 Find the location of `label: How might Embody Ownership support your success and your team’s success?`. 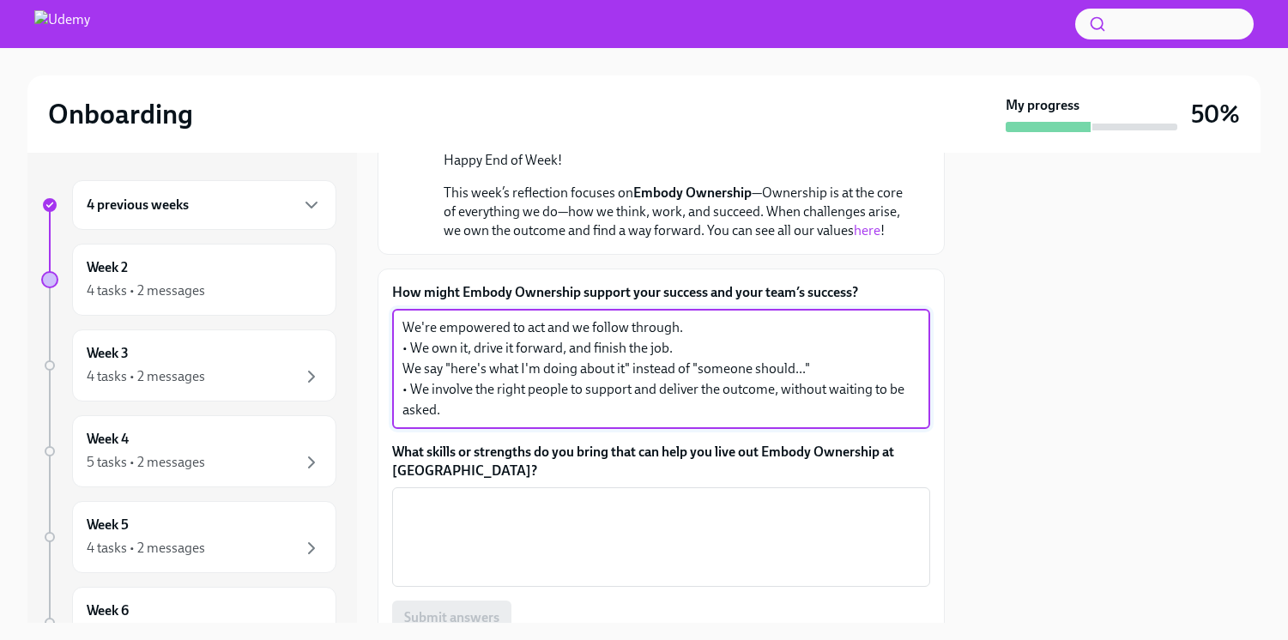

label: How might Embody Ownership support your success and your team’s success? is located at coordinates (661, 293).